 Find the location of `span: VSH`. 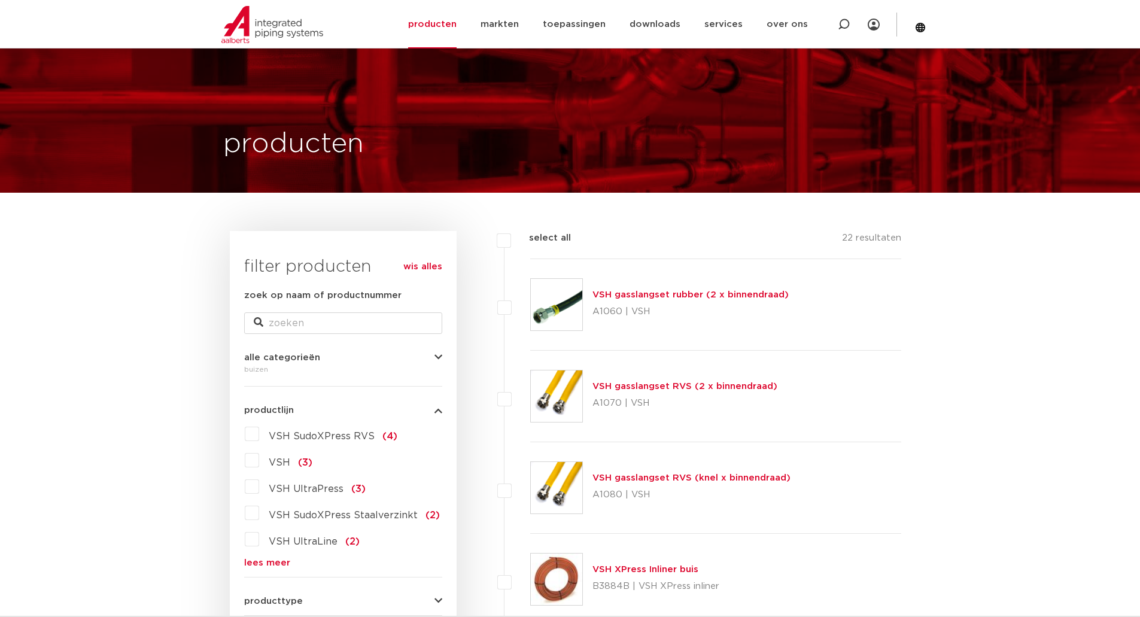

span: VSH is located at coordinates (279, 462).